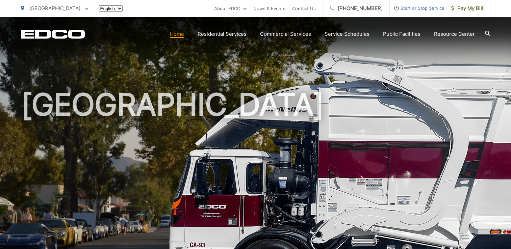 This screenshot has width=511, height=249. I want to click on a: News & Events, so click(269, 8).